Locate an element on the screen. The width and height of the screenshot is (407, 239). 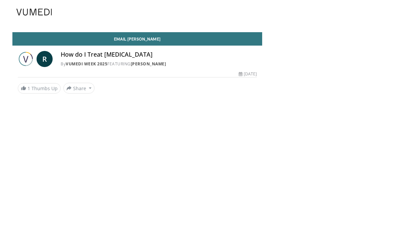
span: 1 is located at coordinates (29, 88).